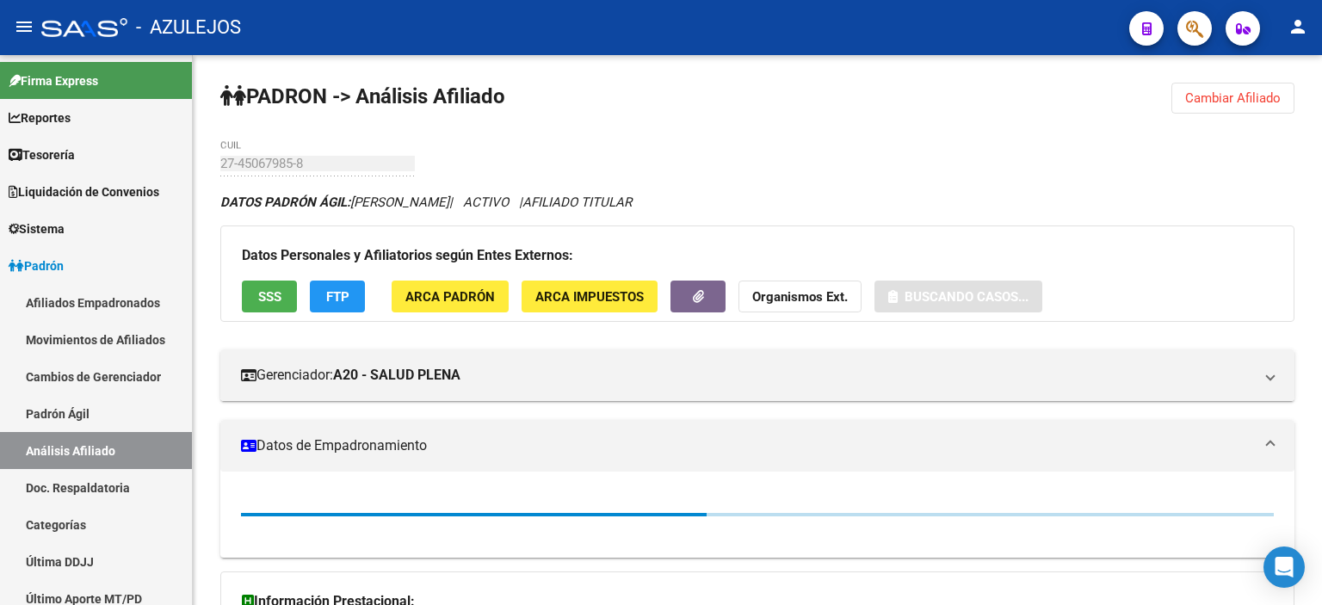 The height and width of the screenshot is (605, 1322). Describe the element at coordinates (577, 202) in the screenshot. I see `span: AFILIADO TITULAR` at that location.